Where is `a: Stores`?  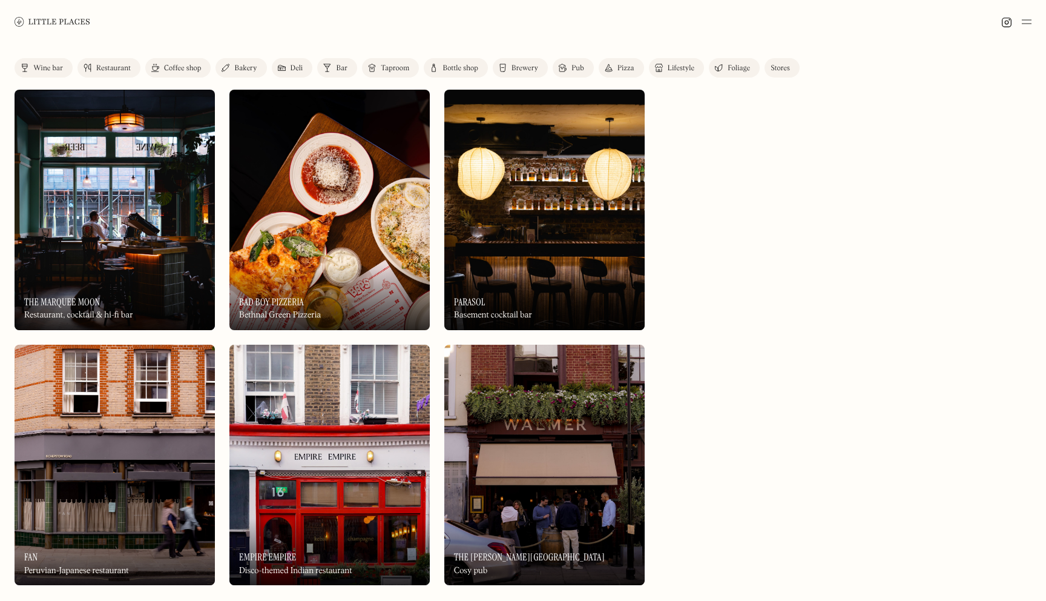 a: Stores is located at coordinates (782, 68).